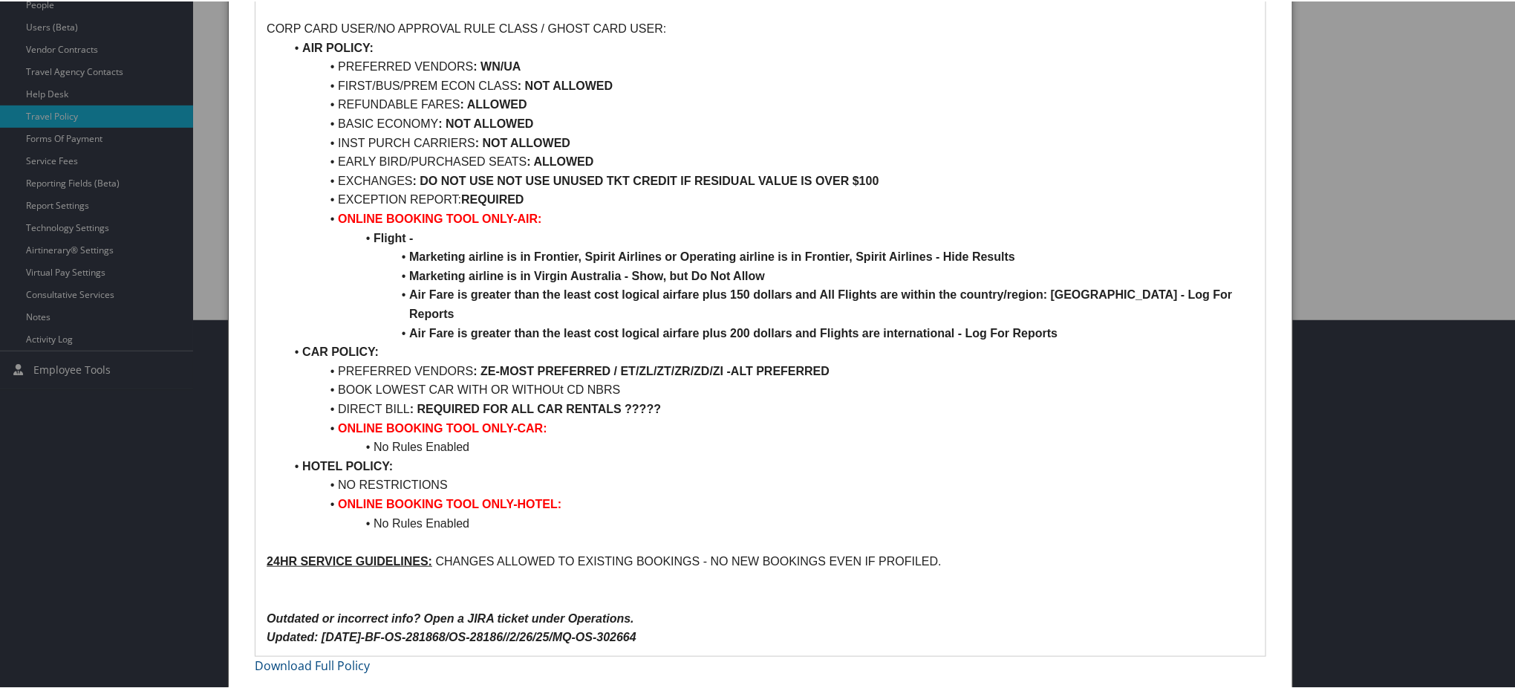 The image size is (1515, 688). What do you see at coordinates (712, 255) in the screenshot?
I see `strong: Marketing airline is in Frontier, Spirit Airlines or Operating airline is in Frontier, Spirit Air...` at bounding box center [712, 255].